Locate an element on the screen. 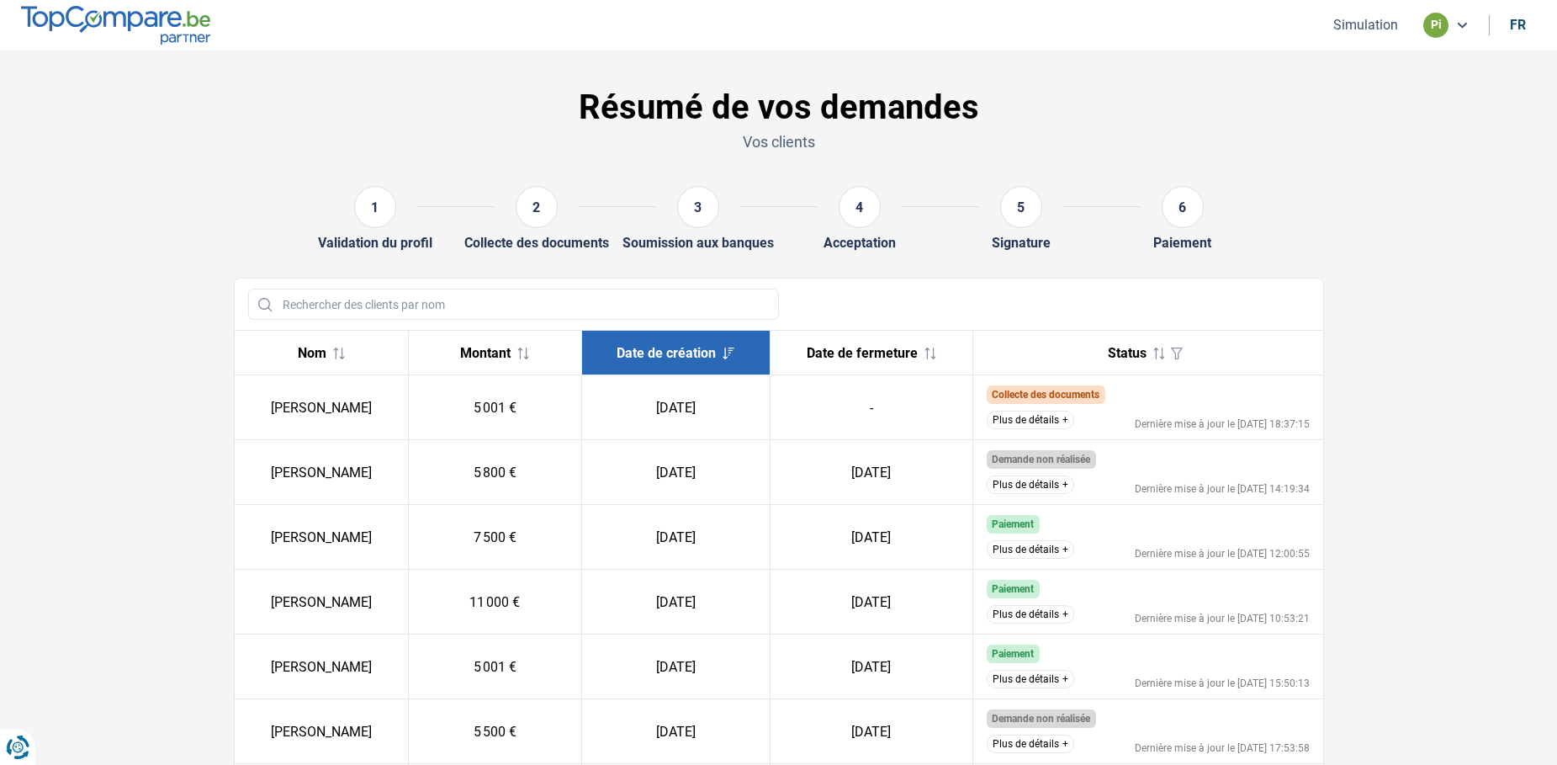 This screenshot has height=765, width=1557. div: 5 is located at coordinates (1021, 207).